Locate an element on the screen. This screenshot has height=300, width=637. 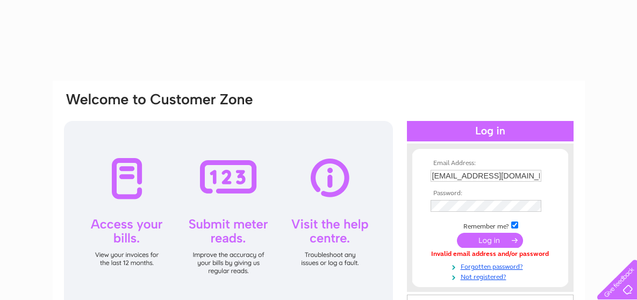
a: Not registered? is located at coordinates (492, 276).